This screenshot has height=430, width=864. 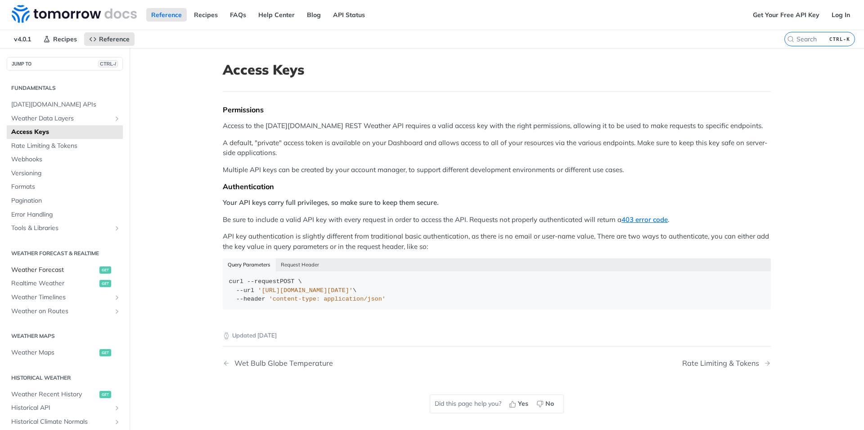 I want to click on span: No, so click(x=549, y=404).